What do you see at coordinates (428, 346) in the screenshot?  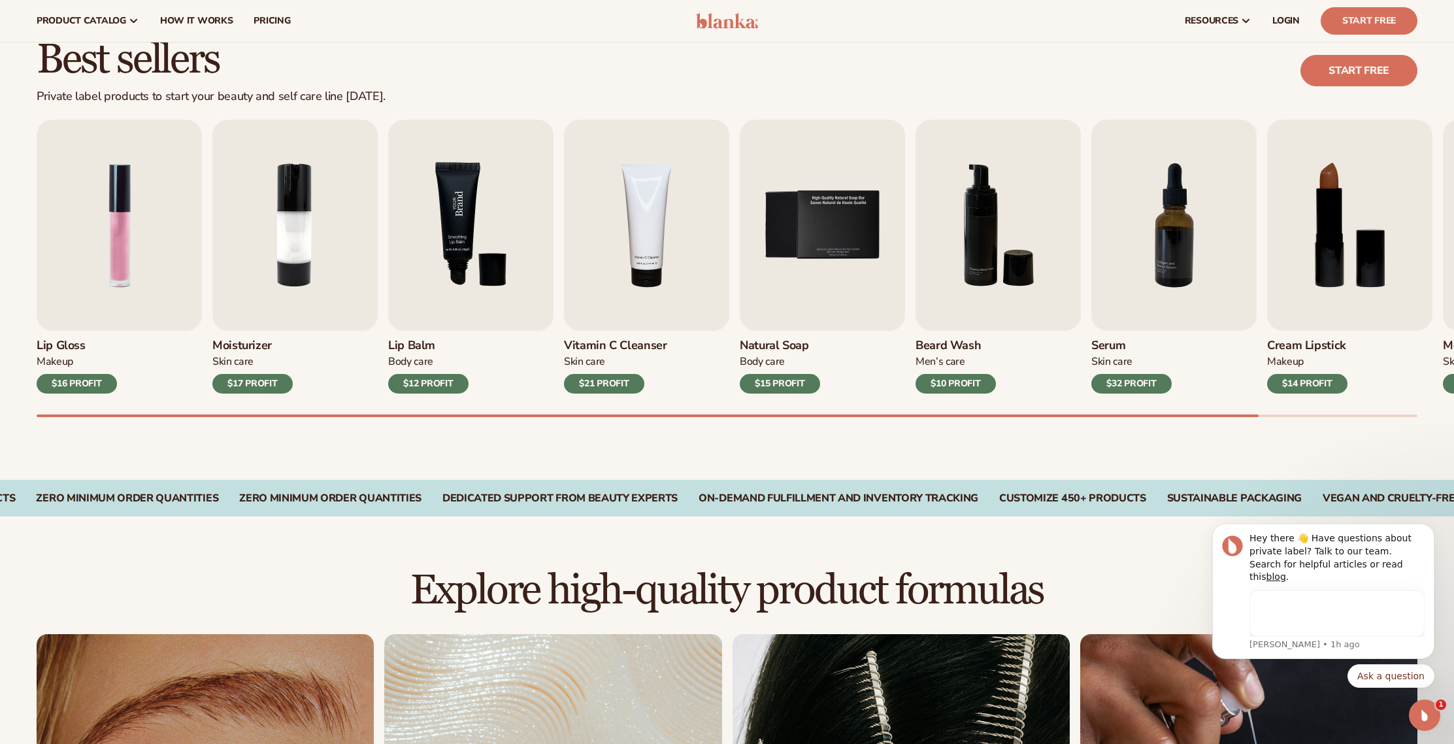 I see `h3: Lip Balm` at bounding box center [428, 346].